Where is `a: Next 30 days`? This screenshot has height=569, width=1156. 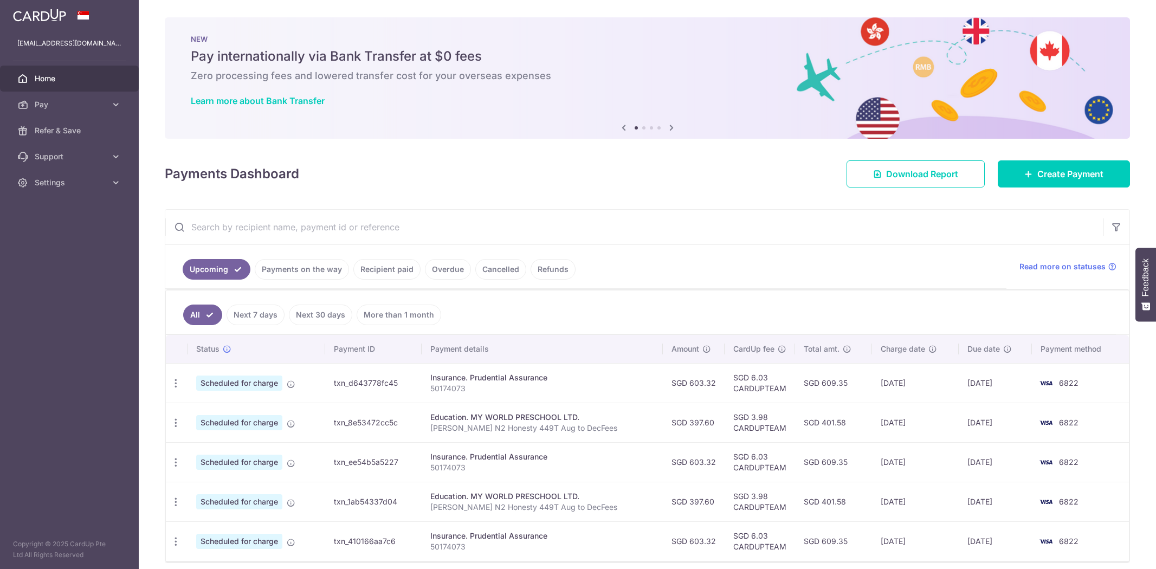 a: Next 30 days is located at coordinates (320, 315).